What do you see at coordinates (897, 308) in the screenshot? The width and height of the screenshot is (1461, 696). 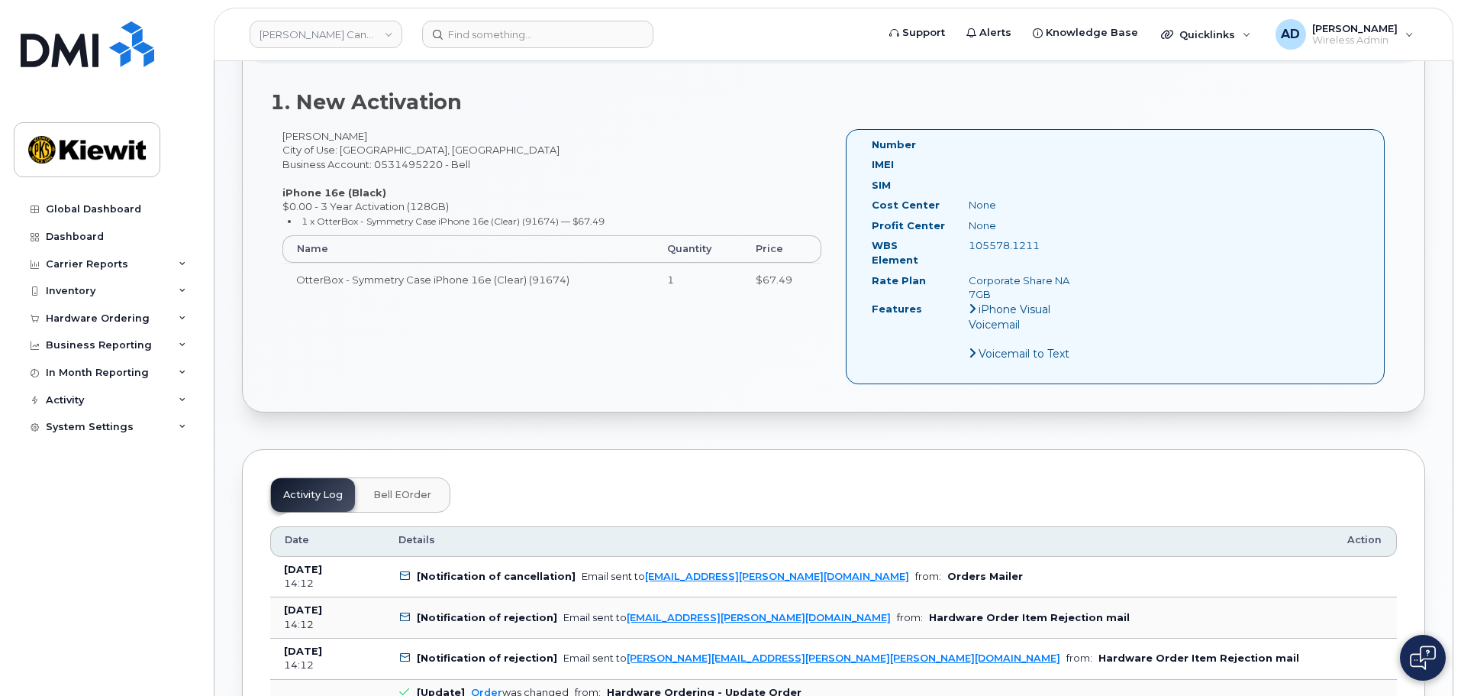 I see `label: Features` at bounding box center [897, 308].